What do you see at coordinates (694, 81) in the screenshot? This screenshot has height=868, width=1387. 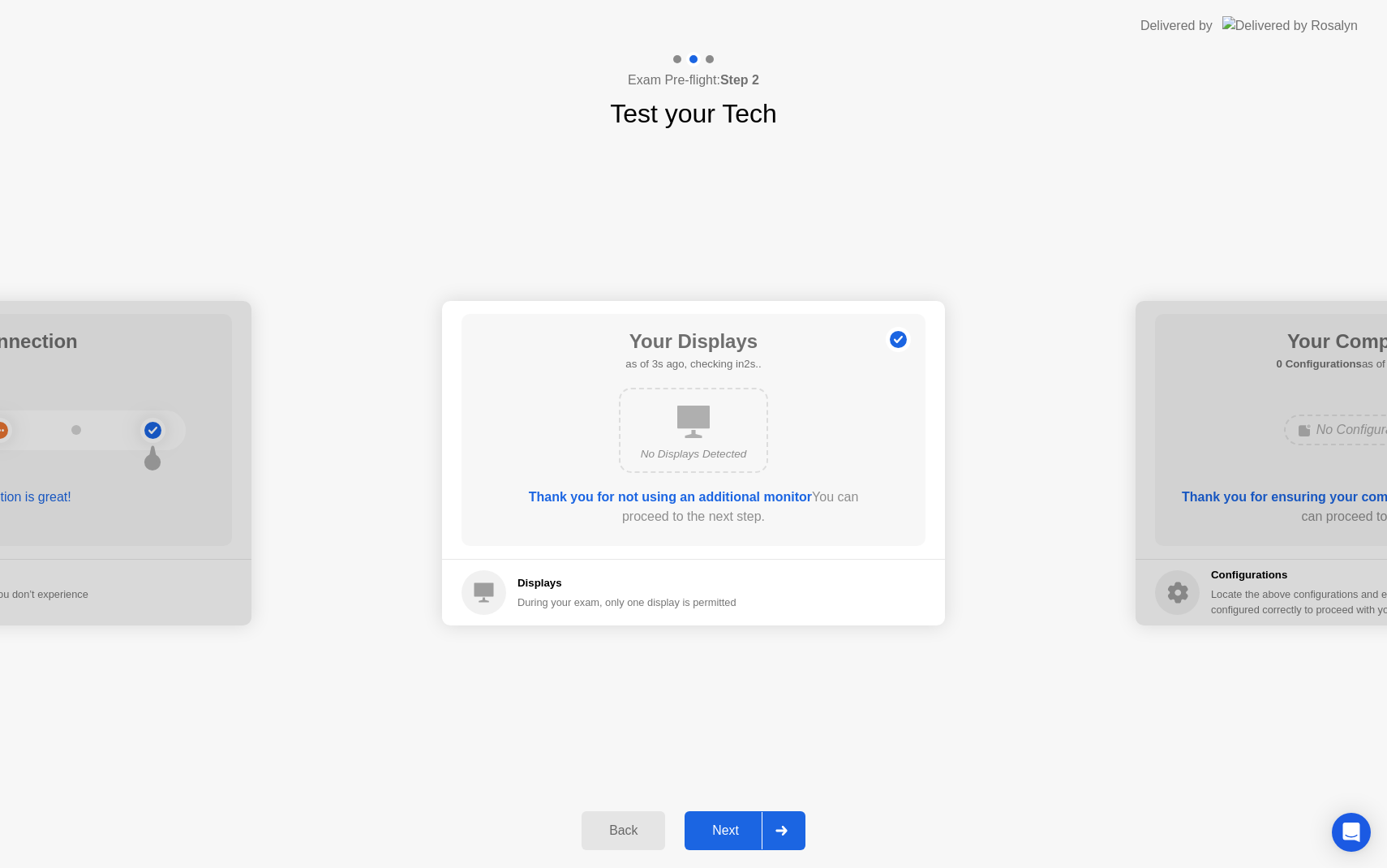 I see `h4: Exam Pre-flight:` at bounding box center [694, 81].